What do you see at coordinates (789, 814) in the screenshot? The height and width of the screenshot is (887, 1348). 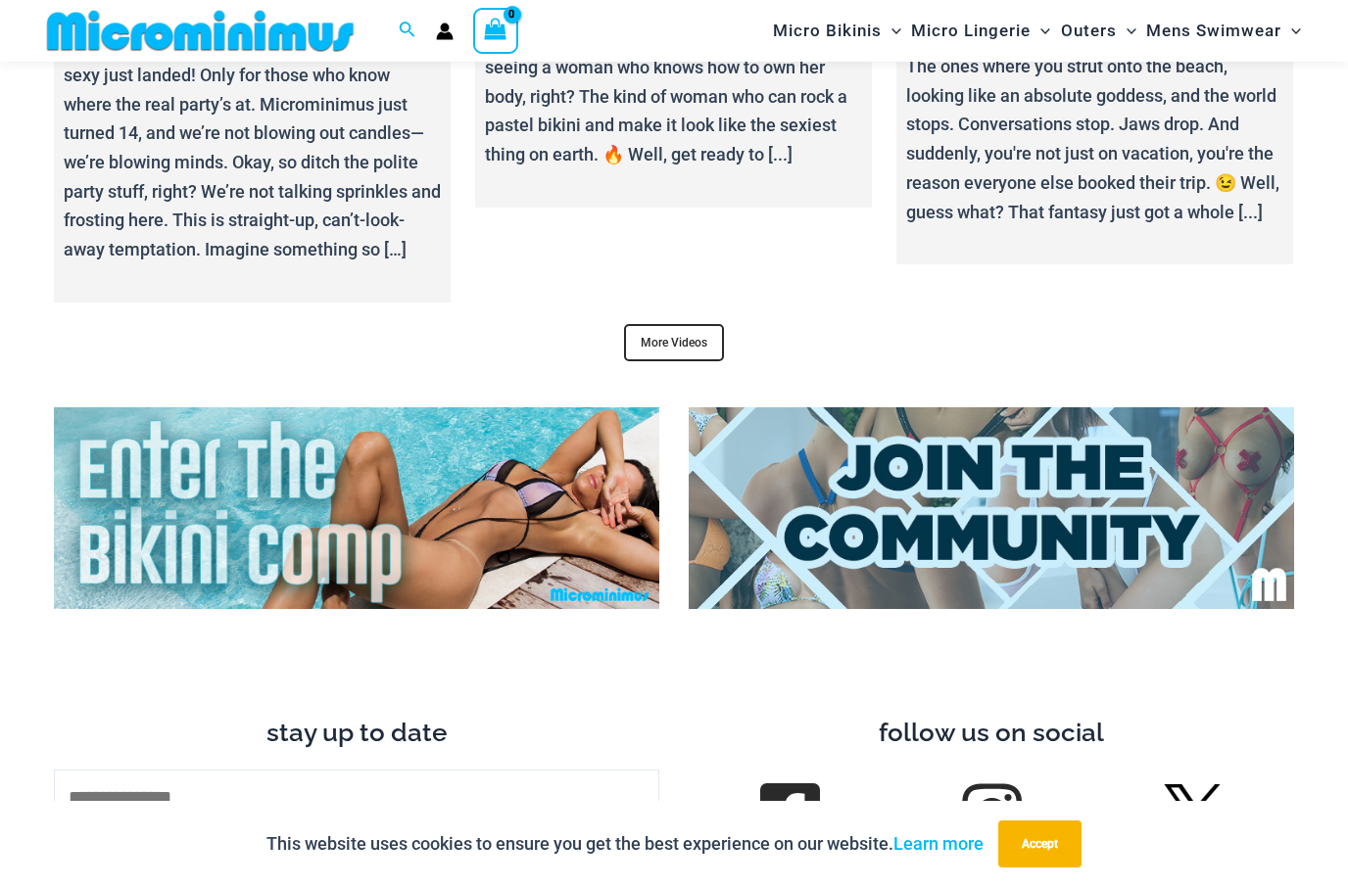 I see `a: follow us on Facebook` at bounding box center [789, 814].